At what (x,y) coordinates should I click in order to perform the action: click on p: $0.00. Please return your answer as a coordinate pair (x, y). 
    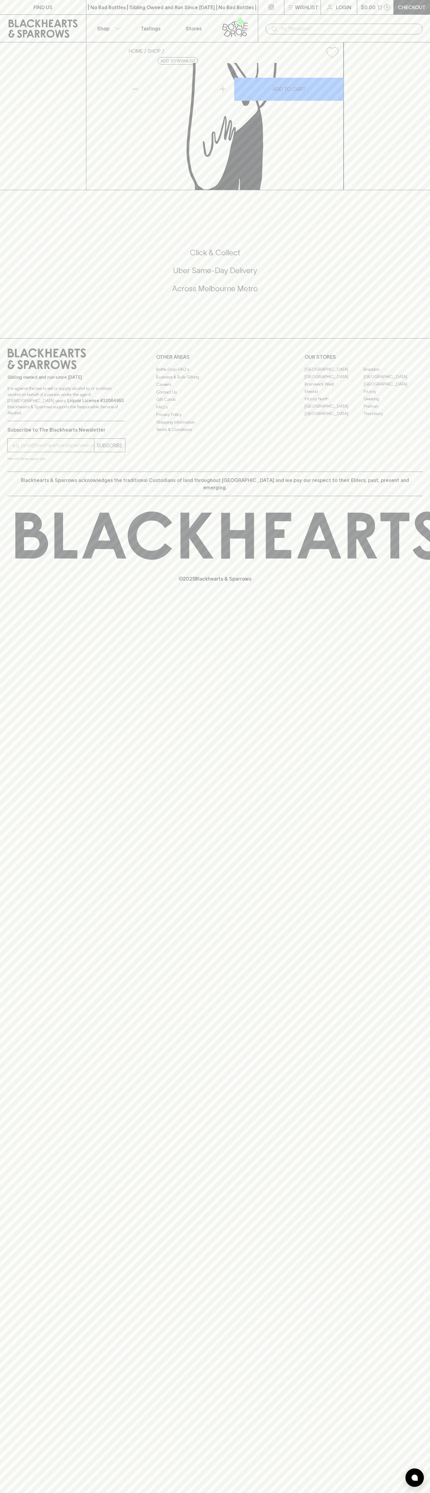
    Looking at the image, I should click on (368, 7).